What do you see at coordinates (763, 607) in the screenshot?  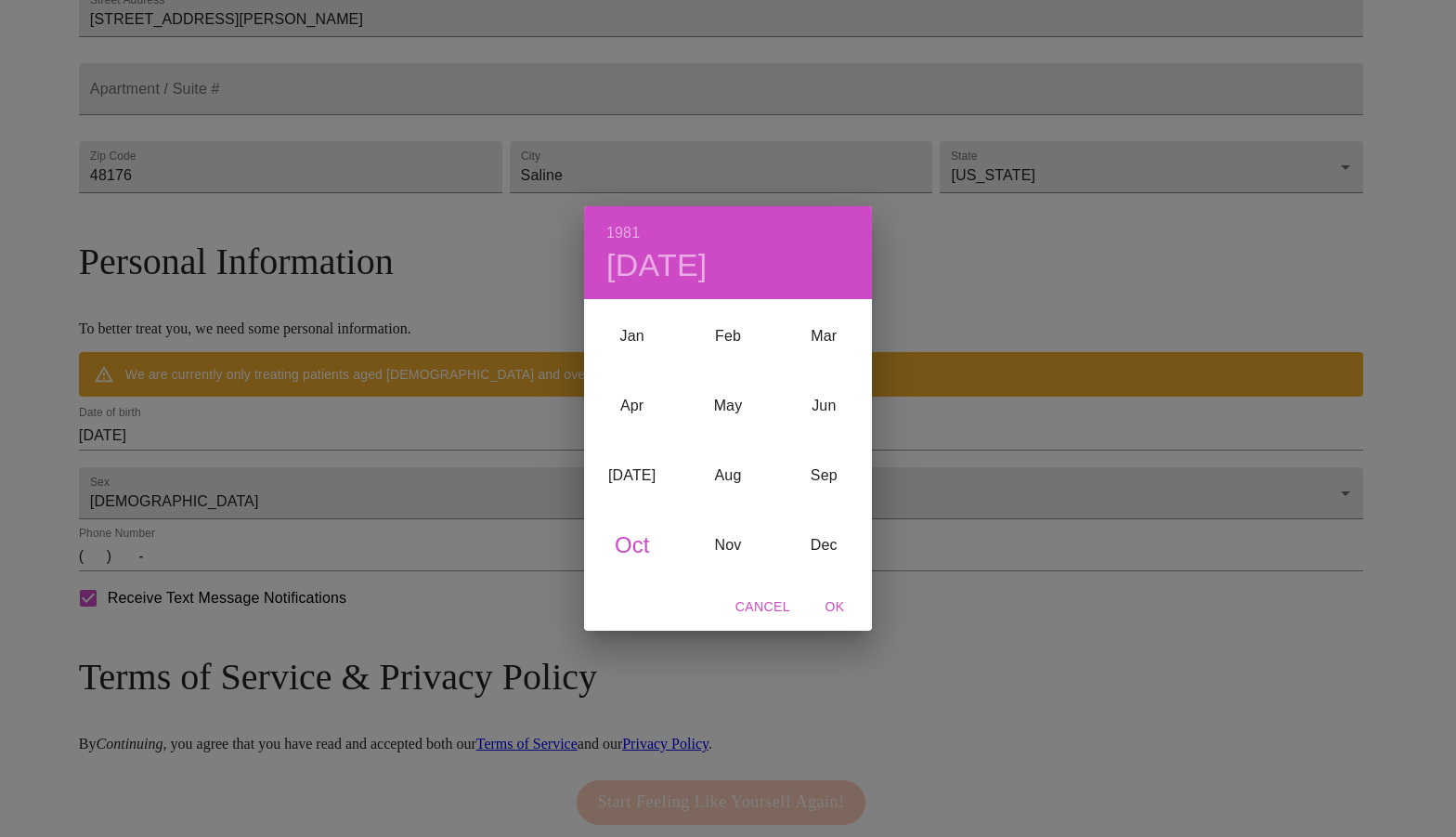 I see `span: Cancel` at bounding box center [763, 607].